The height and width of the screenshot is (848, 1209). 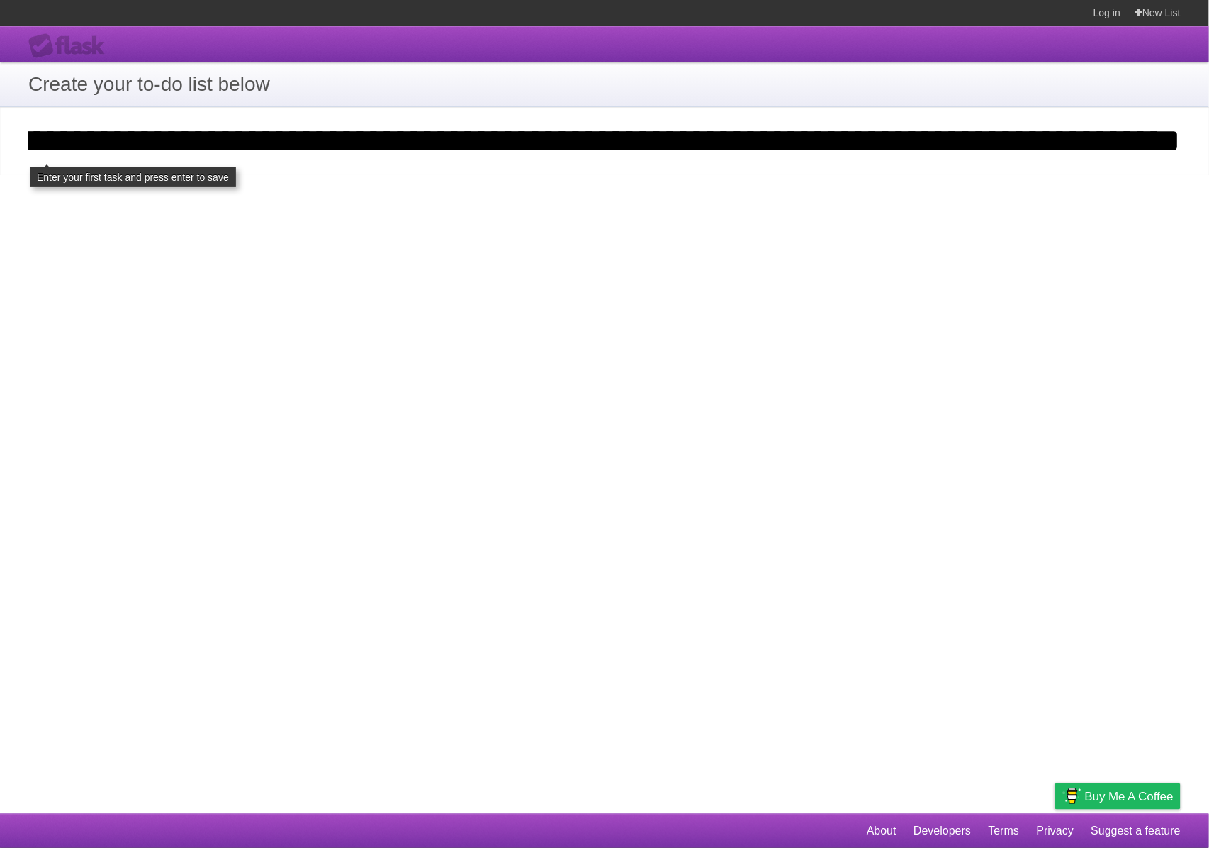 What do you see at coordinates (882, 831) in the screenshot?
I see `a: About` at bounding box center [882, 831].